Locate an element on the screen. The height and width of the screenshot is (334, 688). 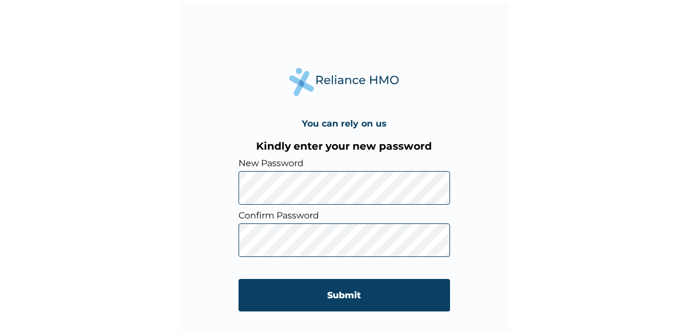
label: Confirm Password is located at coordinates (344, 215).